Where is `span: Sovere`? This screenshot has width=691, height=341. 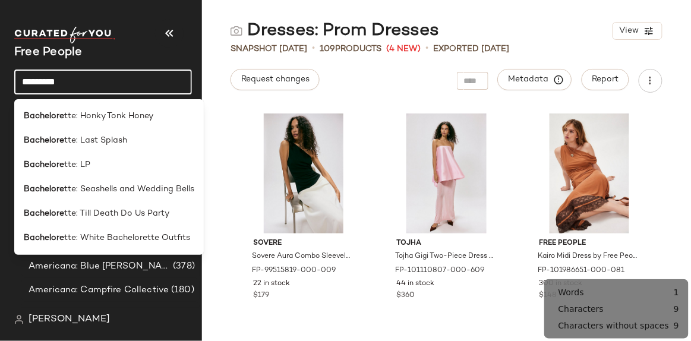
span: Sovere is located at coordinates (303, 243).